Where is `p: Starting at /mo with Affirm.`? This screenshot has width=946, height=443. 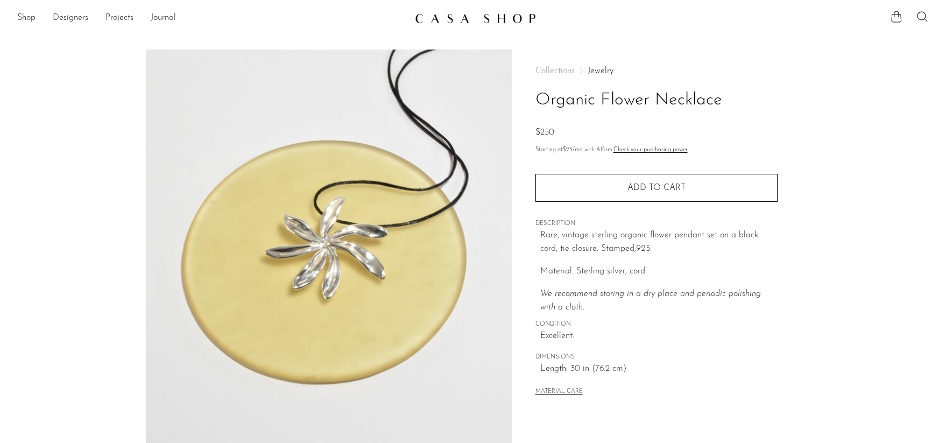 p: Starting at /mo with Affirm. is located at coordinates (656, 150).